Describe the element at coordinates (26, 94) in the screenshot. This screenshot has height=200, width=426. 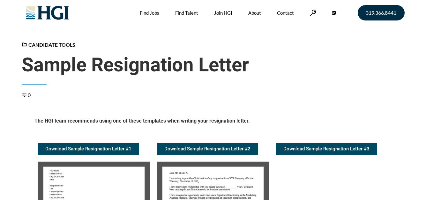
I see `a: 0` at that location.